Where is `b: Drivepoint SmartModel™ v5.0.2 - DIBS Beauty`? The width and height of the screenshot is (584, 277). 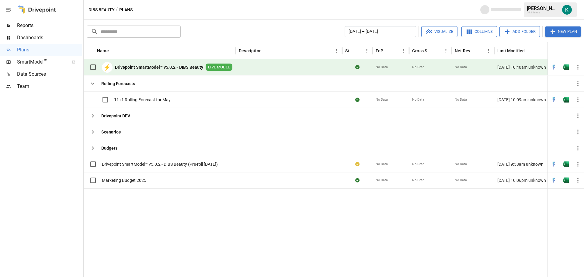
b: Drivepoint SmartModel™ v5.0.2 - DIBS Beauty is located at coordinates (159, 67).